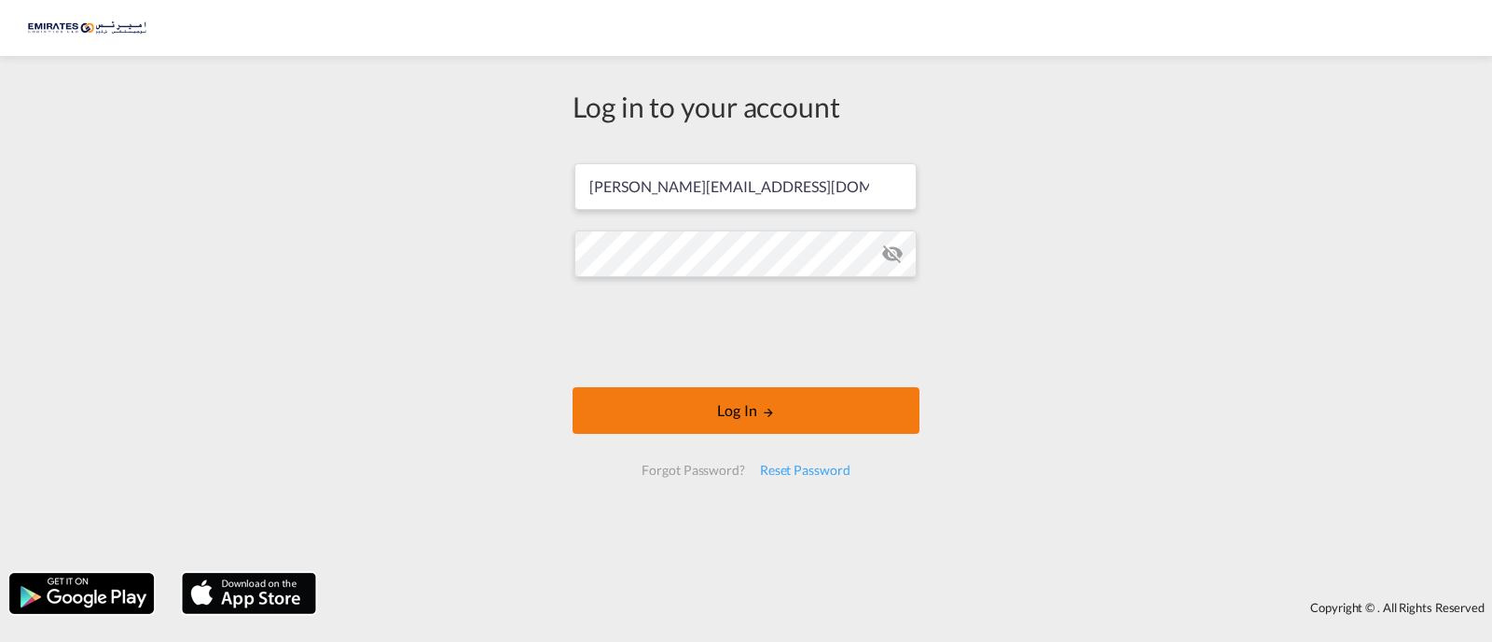 This screenshot has width=1492, height=642. I want to click on button: LOGIN, so click(746, 410).